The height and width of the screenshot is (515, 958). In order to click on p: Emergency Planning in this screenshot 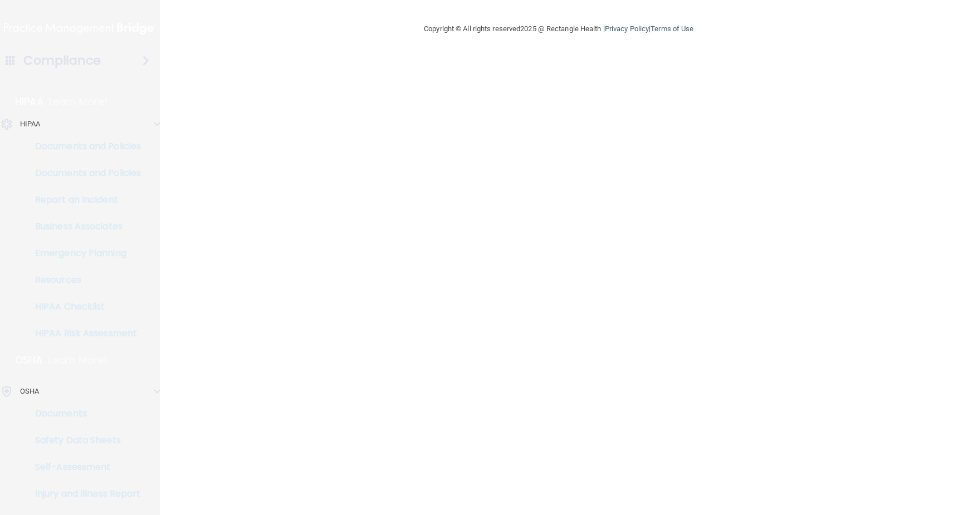, I will do `click(83, 253)`.